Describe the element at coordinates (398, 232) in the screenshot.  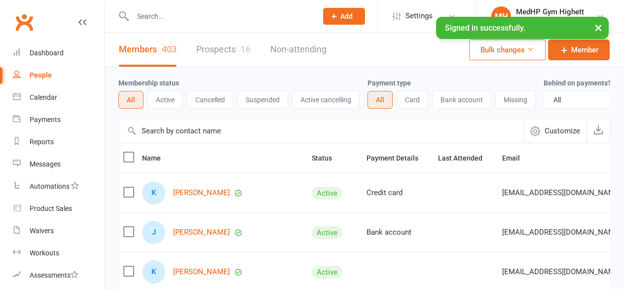
I see `div: Bank account` at that location.